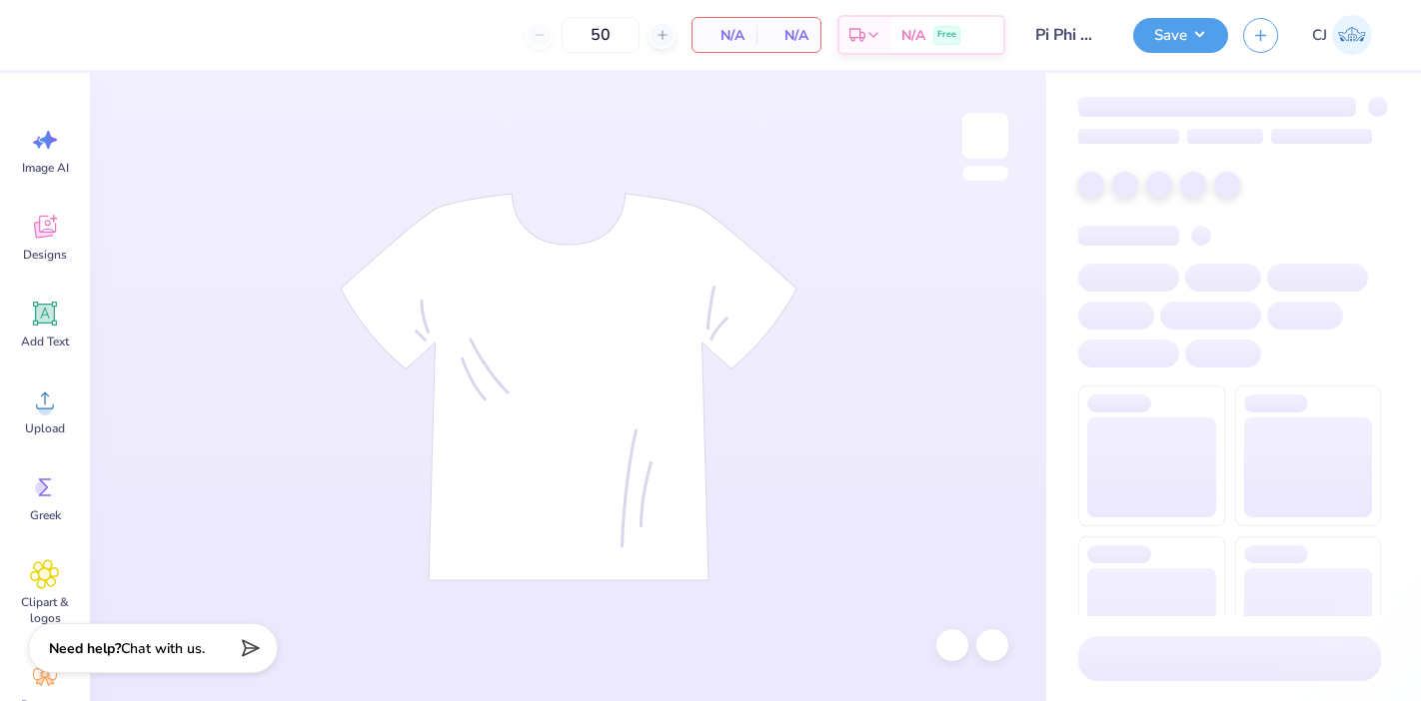  I want to click on span: CJ, so click(1319, 35).